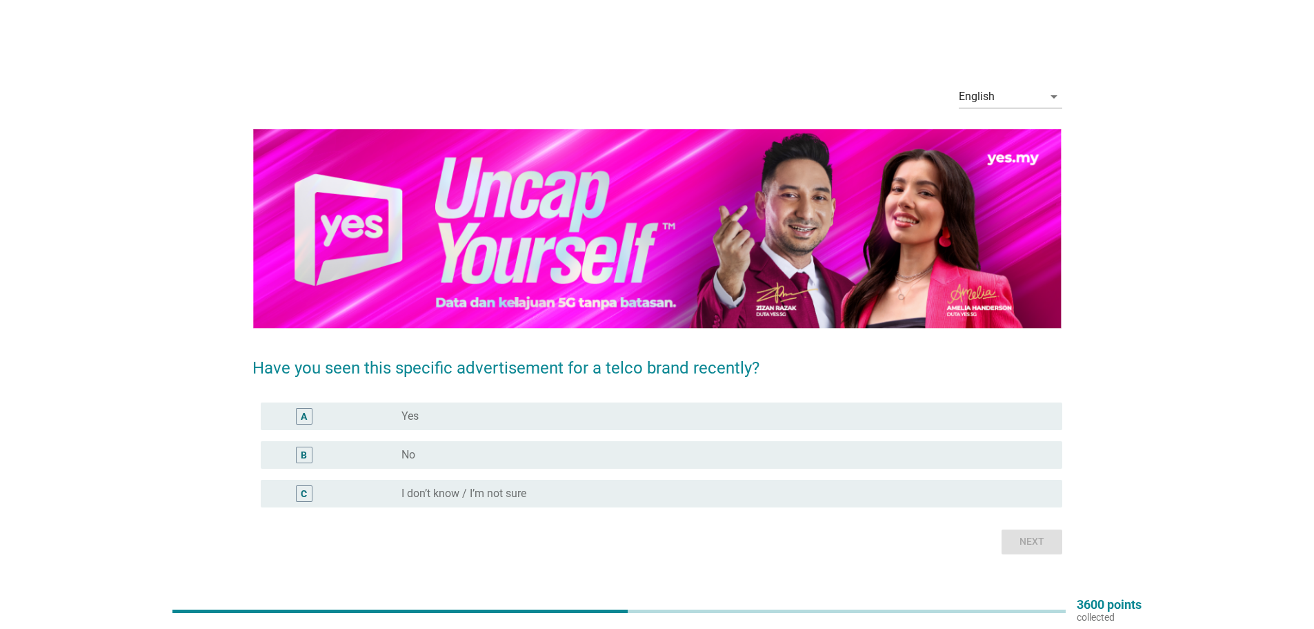  What do you see at coordinates (1110, 604) in the screenshot?
I see `p: 3600 points` at bounding box center [1110, 604].